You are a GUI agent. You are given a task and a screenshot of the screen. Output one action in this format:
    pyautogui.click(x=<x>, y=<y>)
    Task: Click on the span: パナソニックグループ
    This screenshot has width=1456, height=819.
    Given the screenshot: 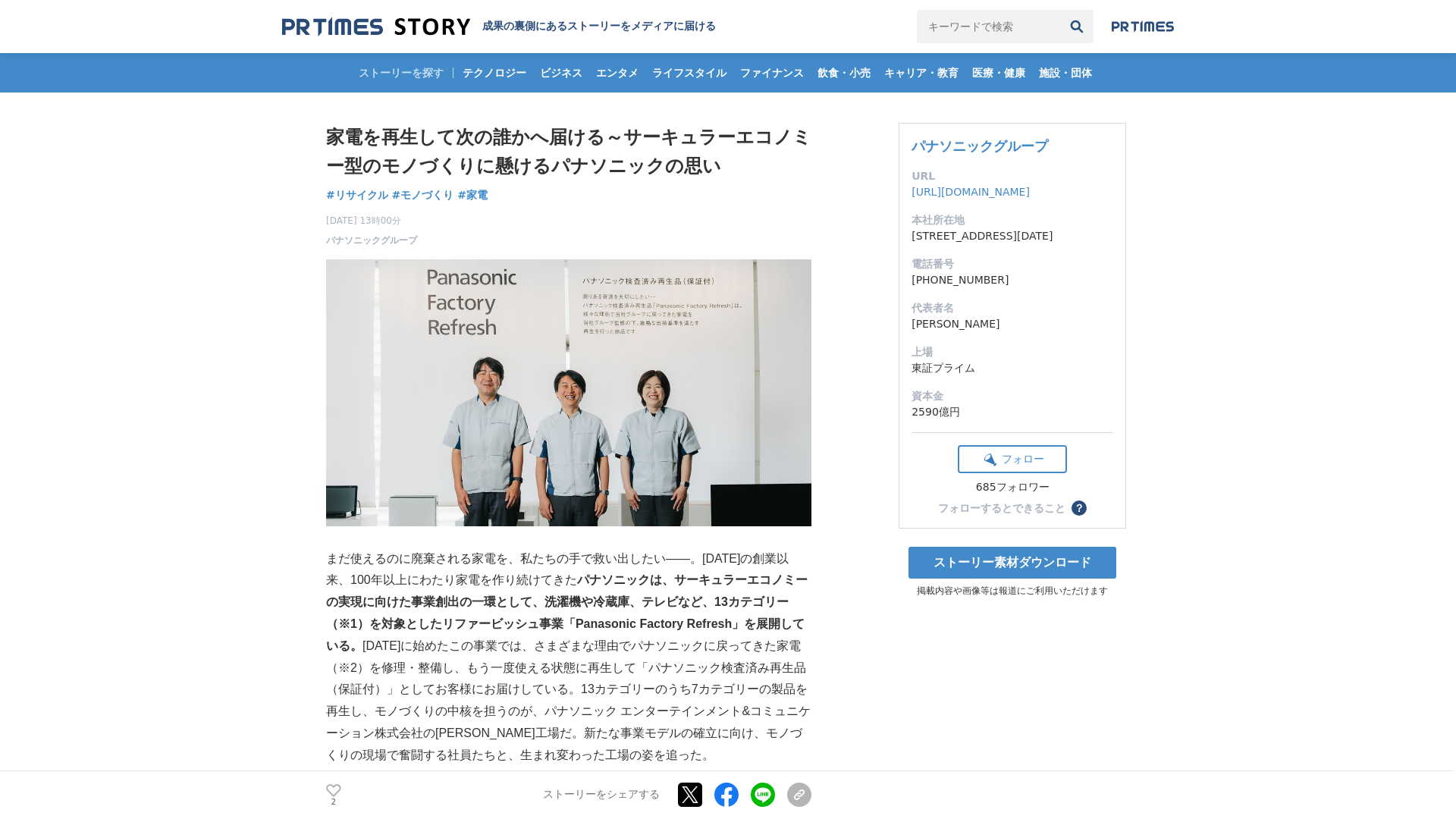 What is the action you would take?
    pyautogui.click(x=372, y=240)
    